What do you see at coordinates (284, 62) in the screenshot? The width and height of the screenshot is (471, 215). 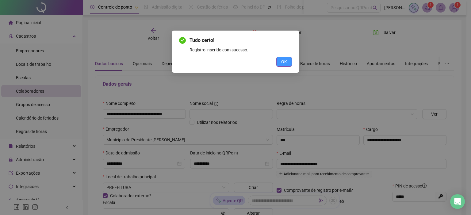 I see `span: OK` at bounding box center [284, 62].